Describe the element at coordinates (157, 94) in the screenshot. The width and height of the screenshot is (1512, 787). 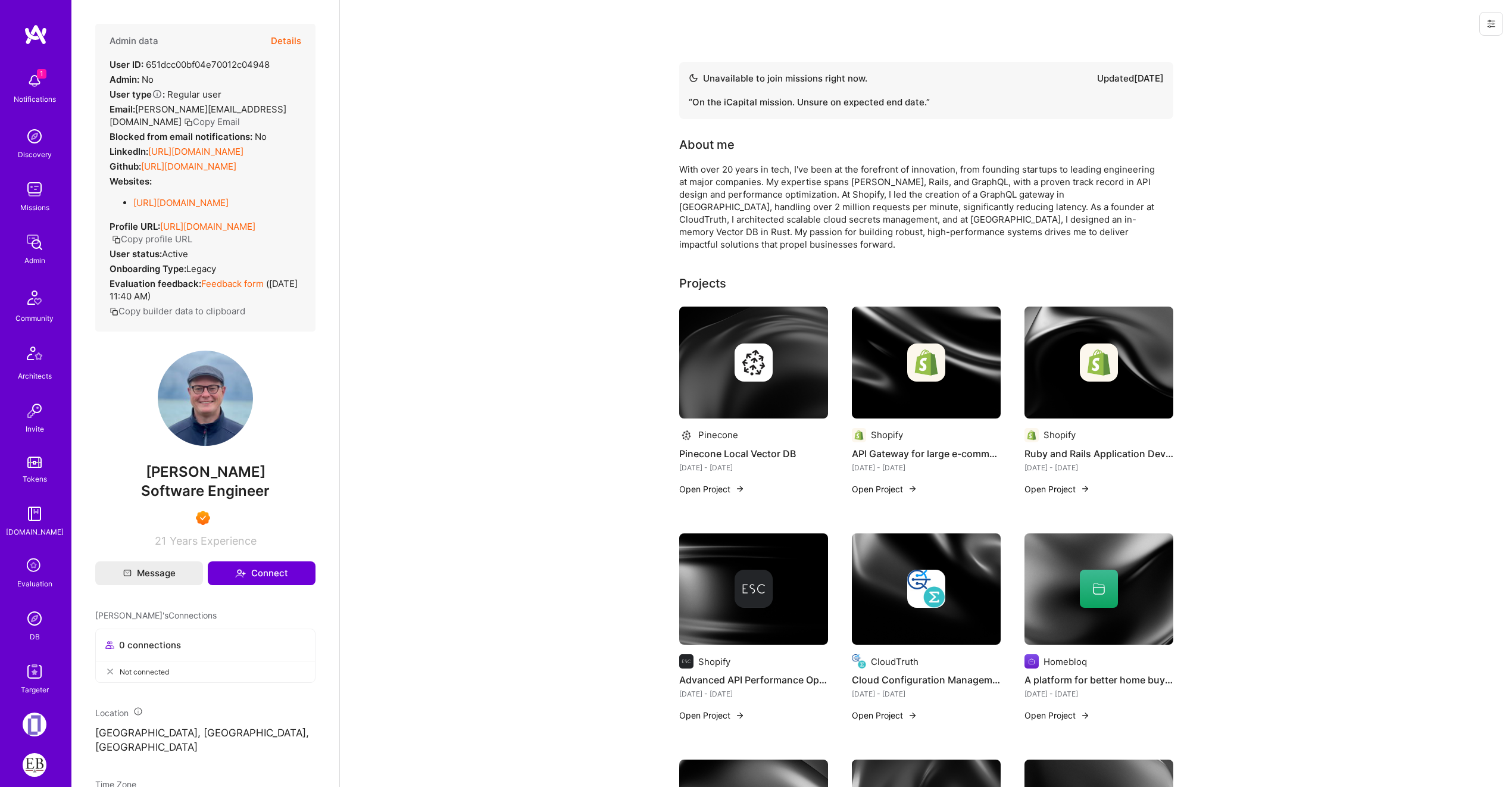
I see `i: Help` at that location.